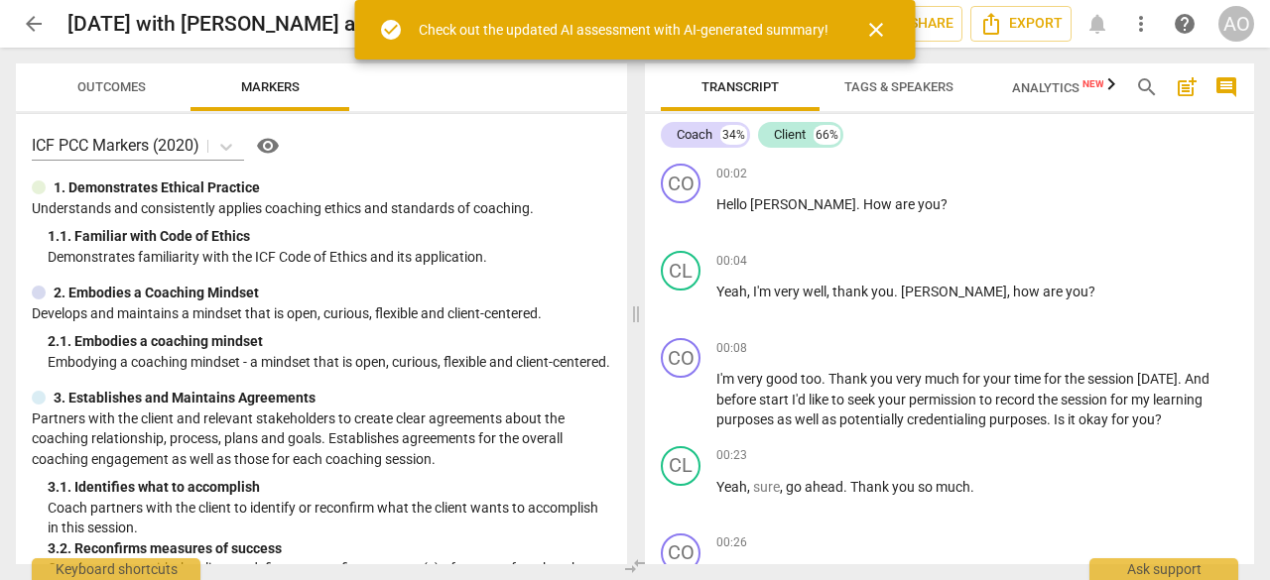  Describe the element at coordinates (1028, 292) in the screenshot. I see `span: how` at that location.